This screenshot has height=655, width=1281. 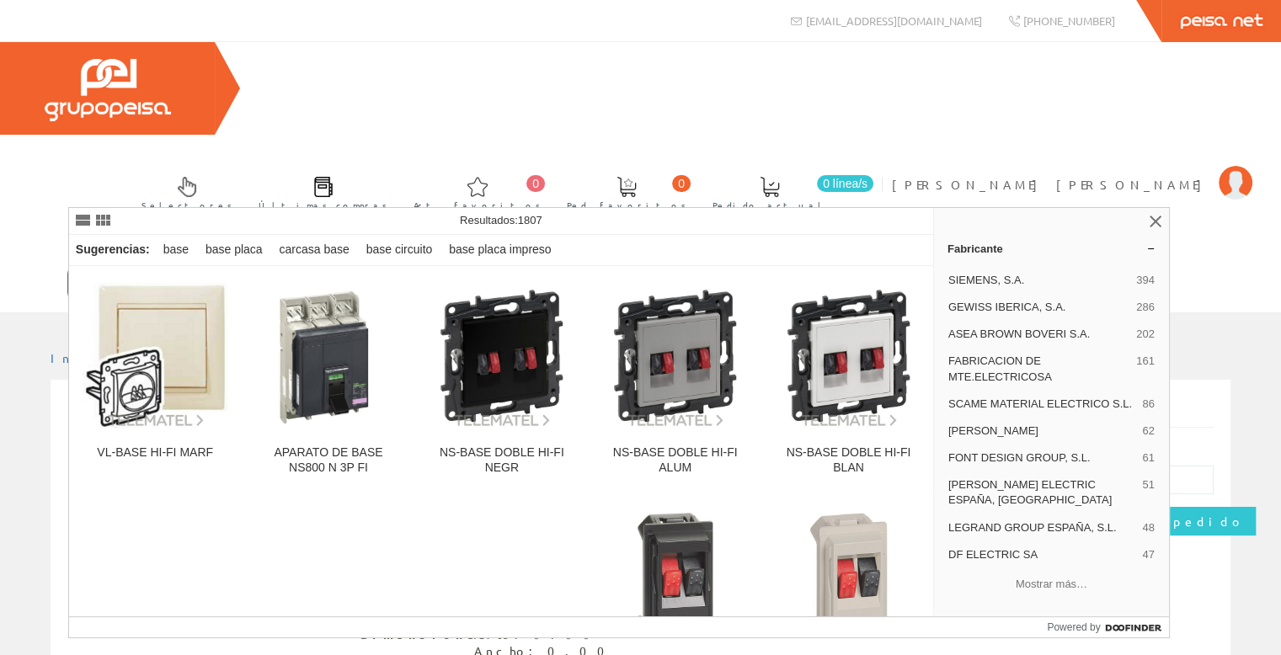 What do you see at coordinates (1145, 280) in the screenshot?
I see `span: 394` at bounding box center [1145, 280].